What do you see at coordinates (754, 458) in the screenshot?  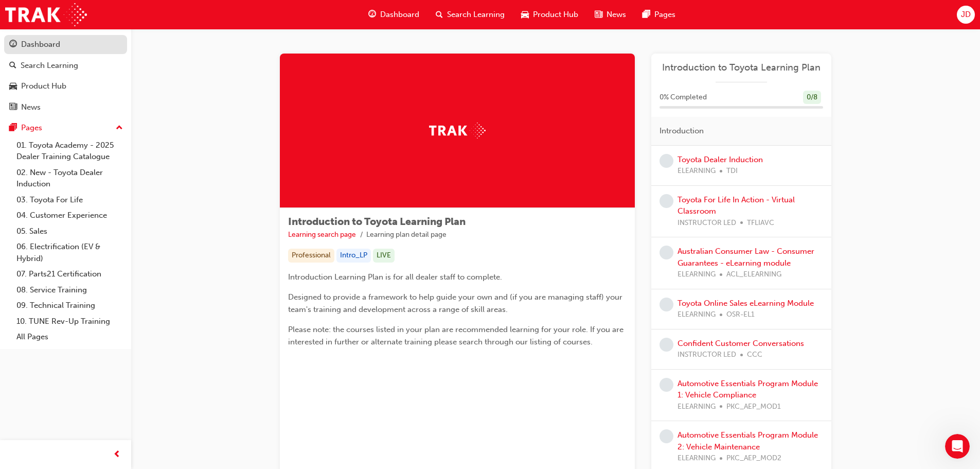 I see `span: PKC_AEP_MOD2` at bounding box center [754, 458].